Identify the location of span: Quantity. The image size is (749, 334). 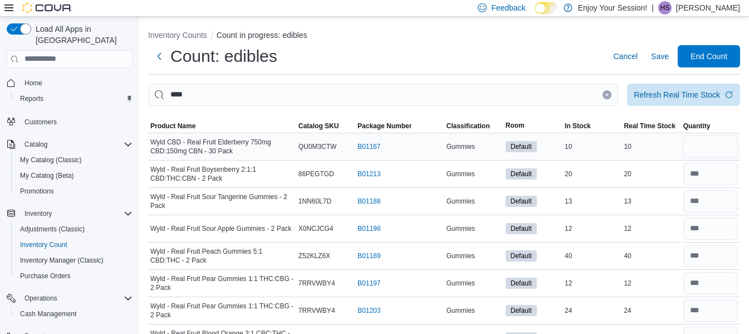
(697, 126).